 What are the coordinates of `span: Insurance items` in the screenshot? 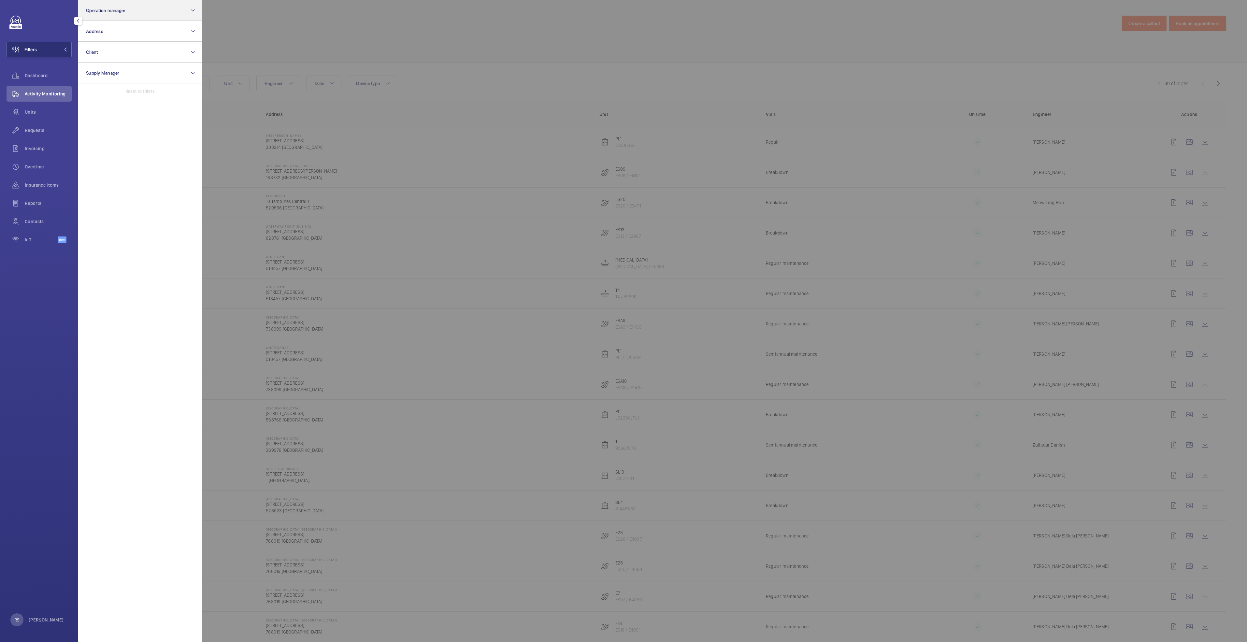 It's located at (48, 185).